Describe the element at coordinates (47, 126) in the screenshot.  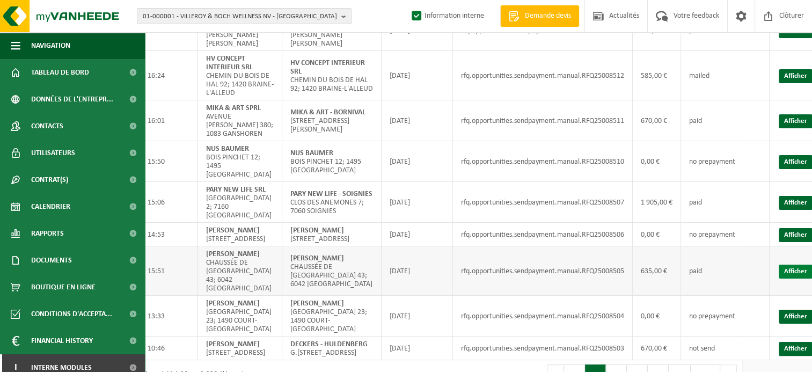
I see `span: Contacts` at that location.